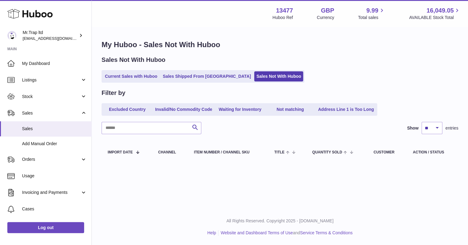 Image resolution: width=468 pixels, height=245 pixels. I want to click on a: Address Line 1 is Too Long, so click(346, 109).